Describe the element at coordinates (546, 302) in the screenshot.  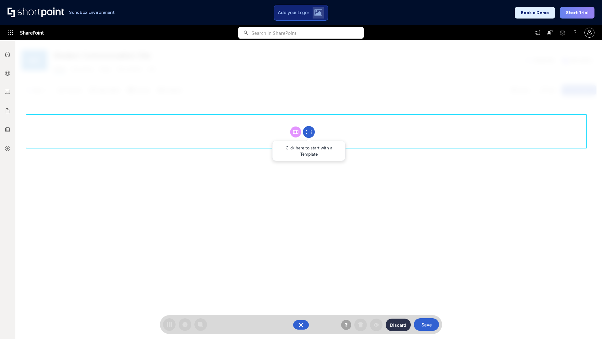
I see `div: Chat Widget` at that location.